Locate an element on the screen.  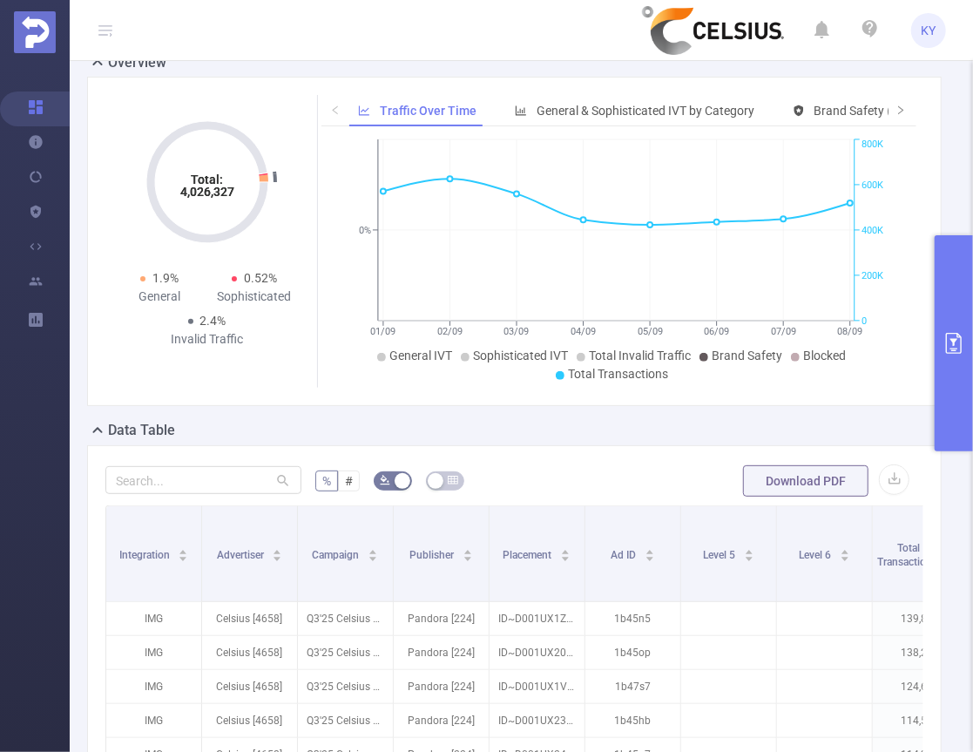
tspan: 200K is located at coordinates (872, 275).